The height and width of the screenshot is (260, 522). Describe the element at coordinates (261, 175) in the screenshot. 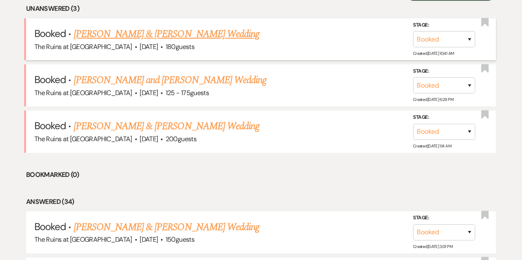

I see `li: Bookmarked (0)` at that location.